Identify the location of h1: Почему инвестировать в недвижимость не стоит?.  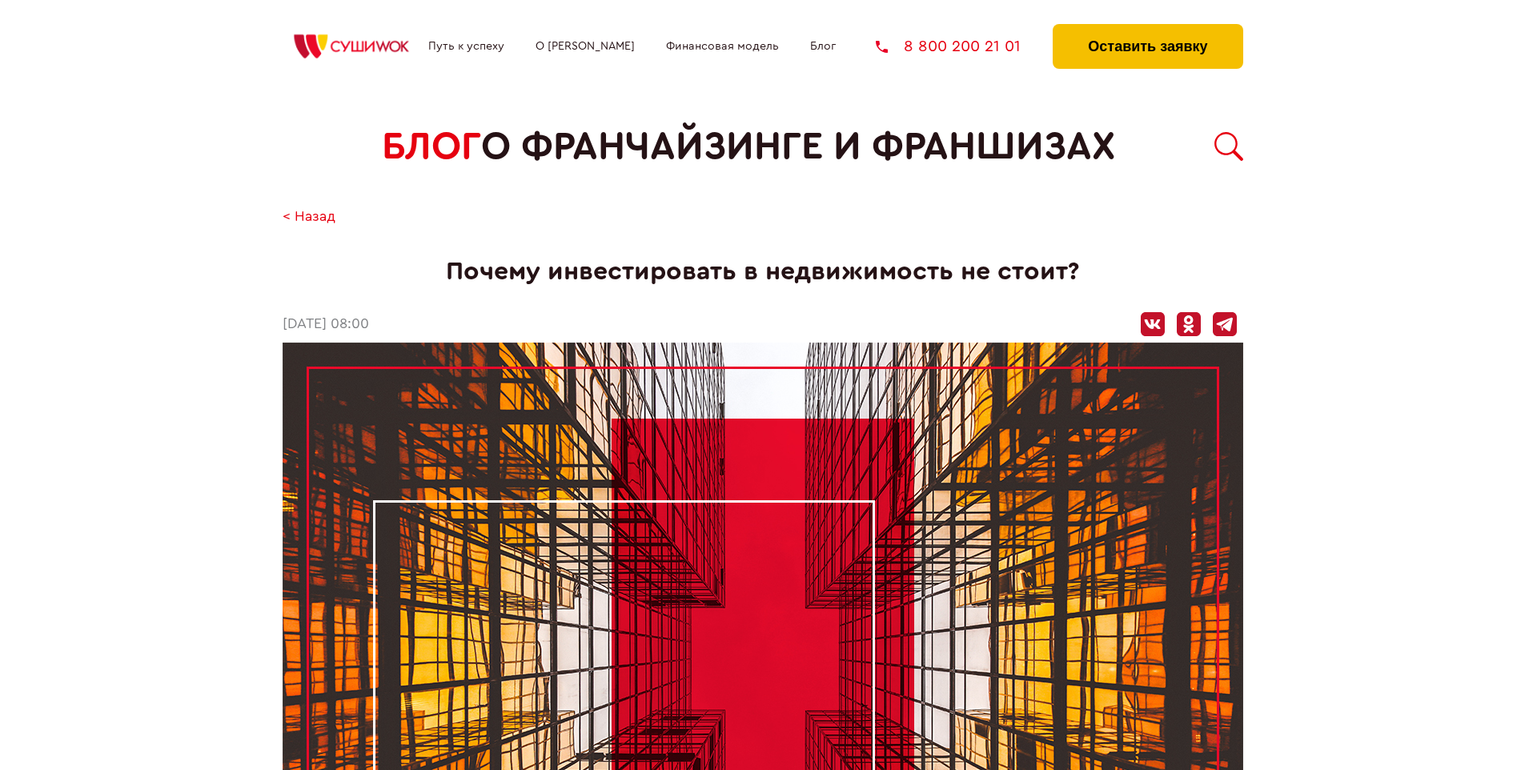
(763, 271).